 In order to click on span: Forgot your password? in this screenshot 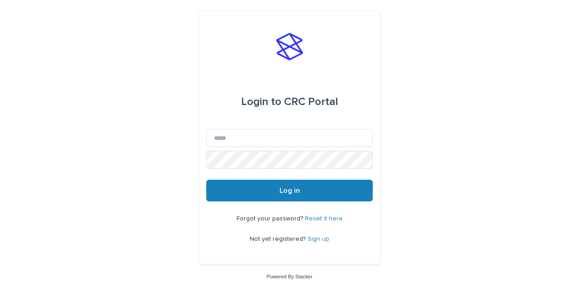, I will do `click(270, 218)`.